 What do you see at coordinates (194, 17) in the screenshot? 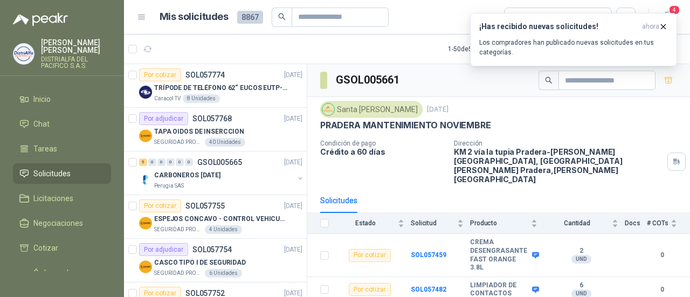
I see `h1: Mis solicitudes` at bounding box center [194, 17].